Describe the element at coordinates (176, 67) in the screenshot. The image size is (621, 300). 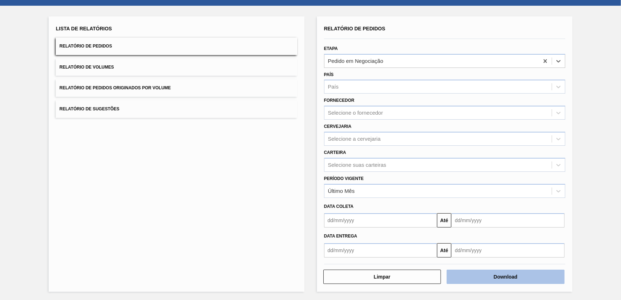
I see `button: Relatório de Volumes` at that location.